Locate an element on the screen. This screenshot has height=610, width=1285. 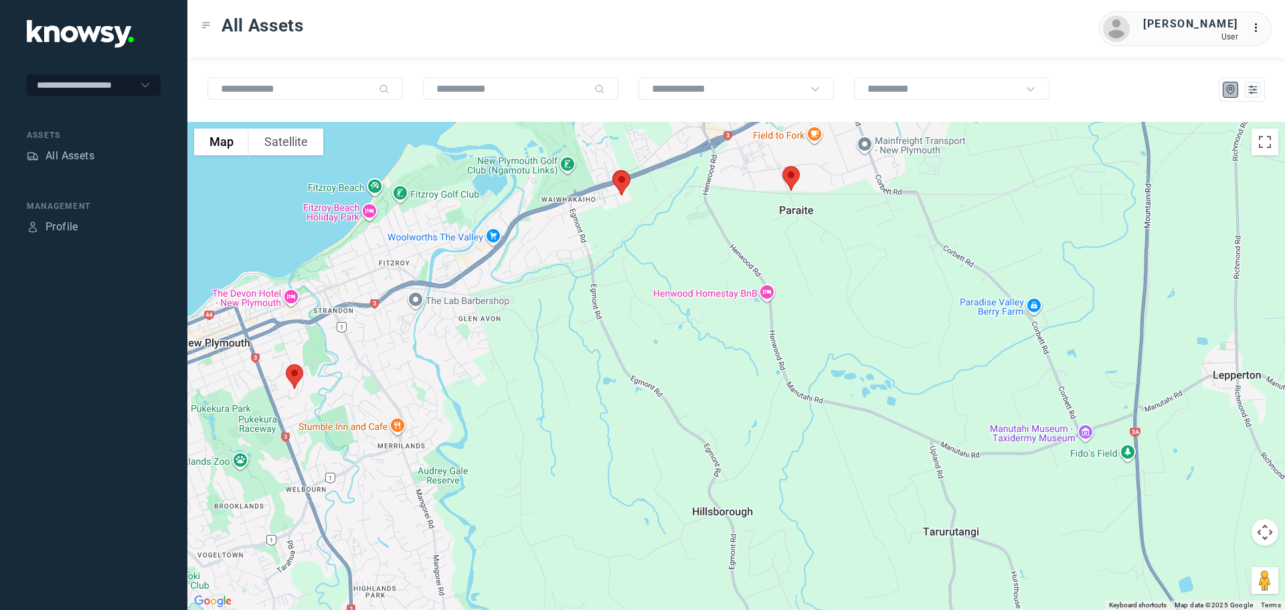
button: Map camera controls is located at coordinates (1265, 532).